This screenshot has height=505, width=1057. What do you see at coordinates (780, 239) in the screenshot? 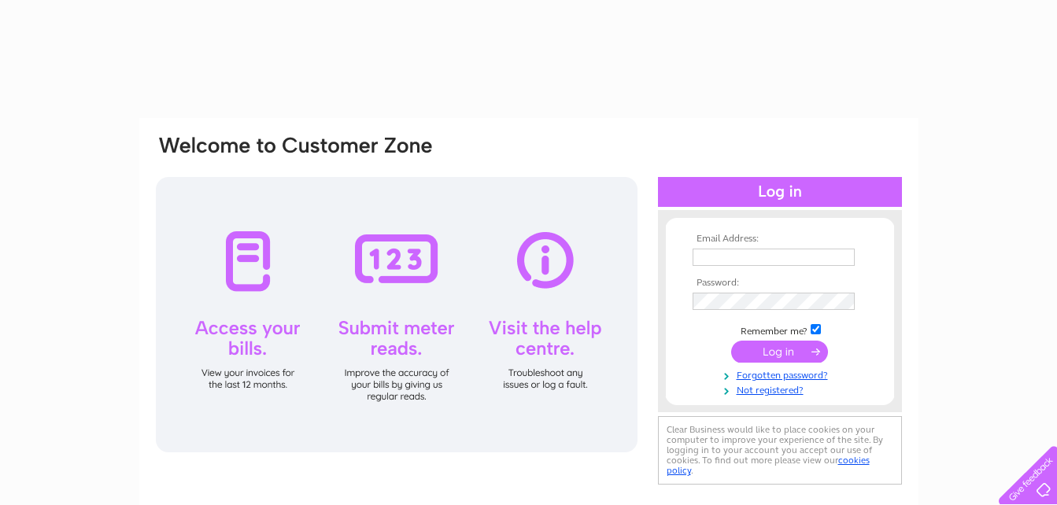
I see `th: Email Address:` at bounding box center [780, 239].